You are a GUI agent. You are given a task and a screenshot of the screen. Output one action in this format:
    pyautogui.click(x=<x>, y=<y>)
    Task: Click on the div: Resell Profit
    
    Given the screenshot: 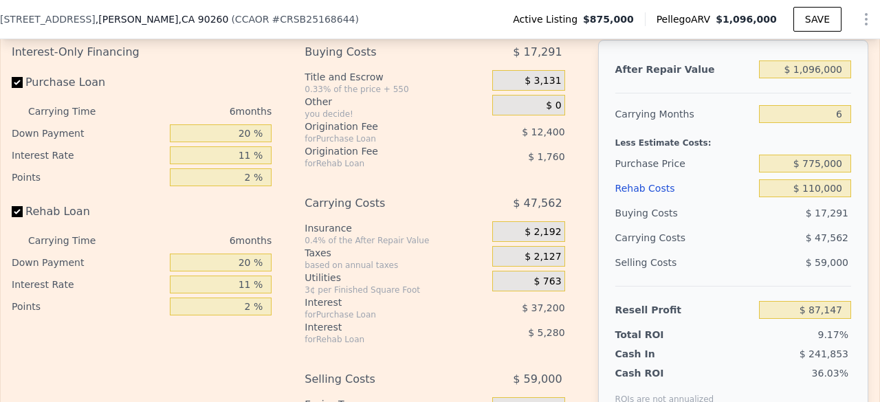 What is the action you would take?
    pyautogui.click(x=684, y=310)
    